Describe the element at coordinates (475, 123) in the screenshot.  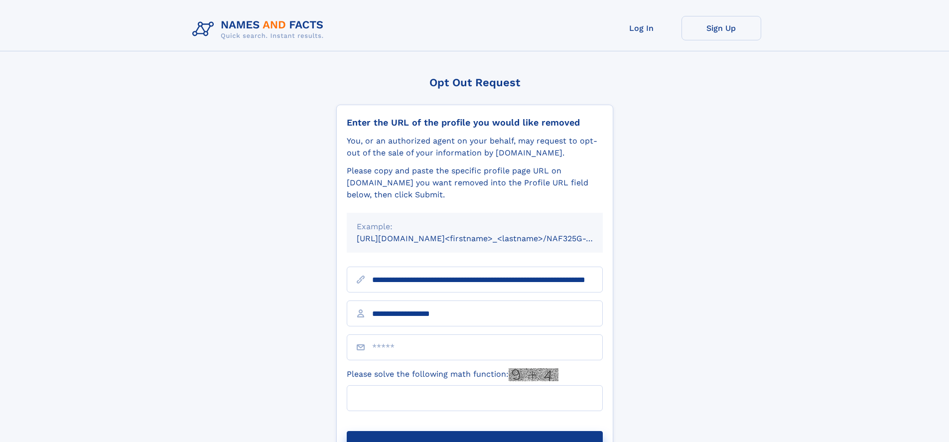
I see `div: Enter the URL of the profile you would like removed` at that location.